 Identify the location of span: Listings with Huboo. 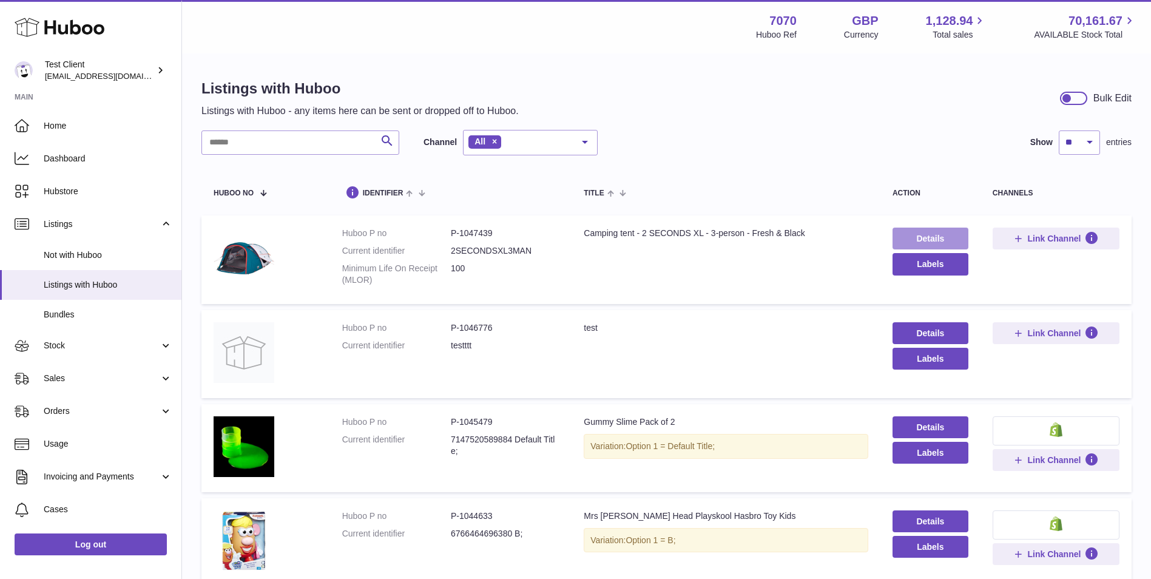
(108, 285).